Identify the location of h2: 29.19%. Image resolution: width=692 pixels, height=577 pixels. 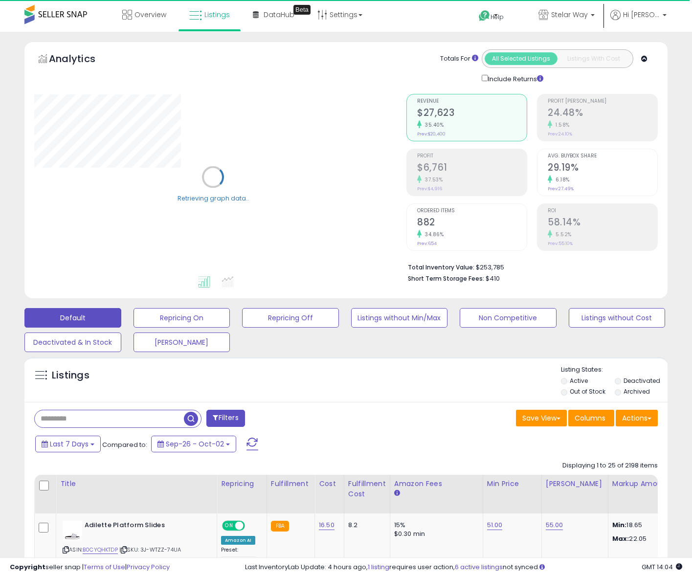
(603, 168).